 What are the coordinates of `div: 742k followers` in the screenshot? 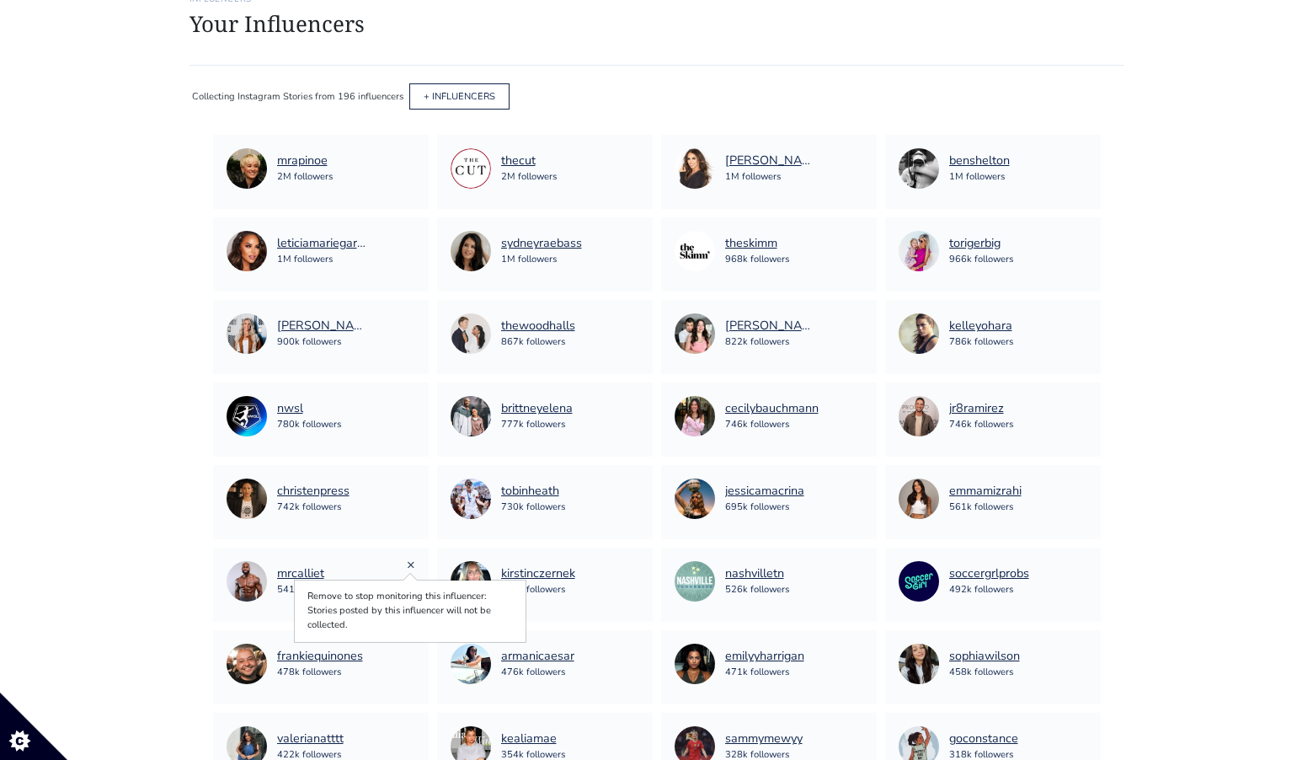 It's located at (313, 507).